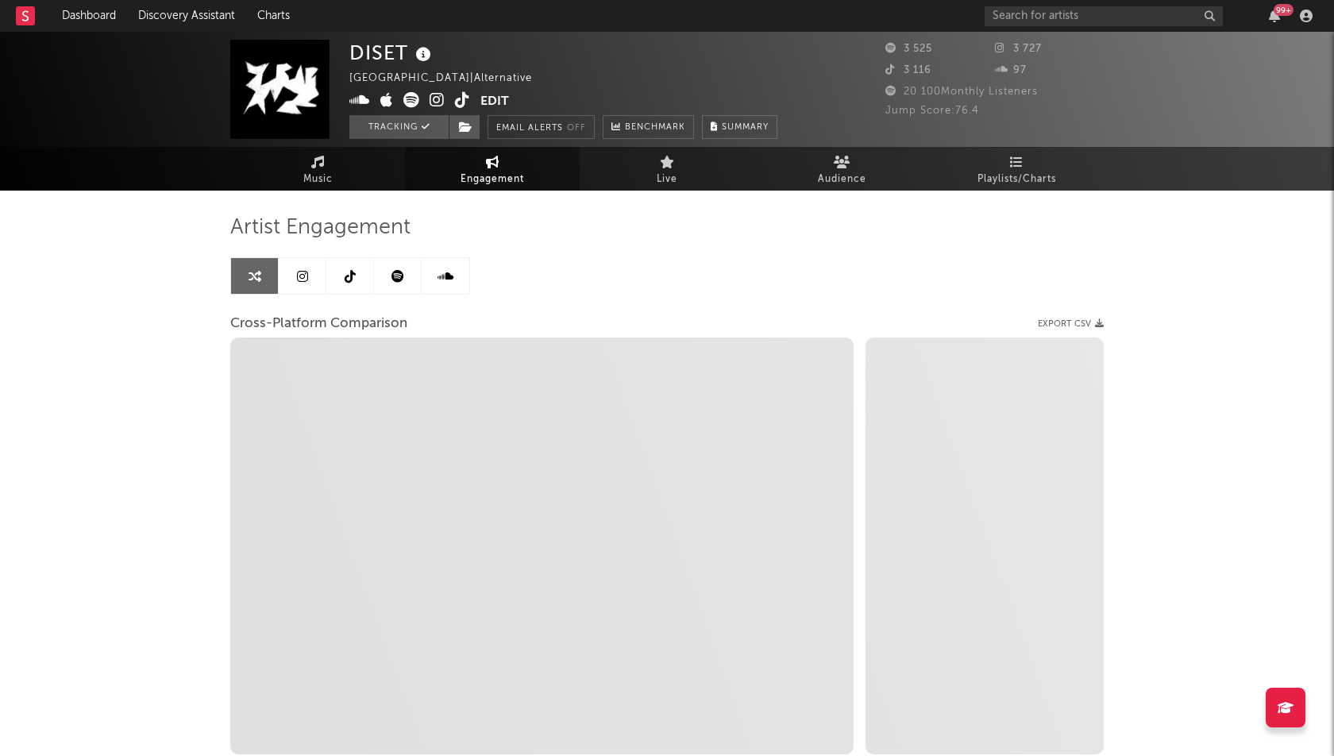 The height and width of the screenshot is (756, 1334). What do you see at coordinates (667, 179) in the screenshot?
I see `span: Live` at bounding box center [667, 179].